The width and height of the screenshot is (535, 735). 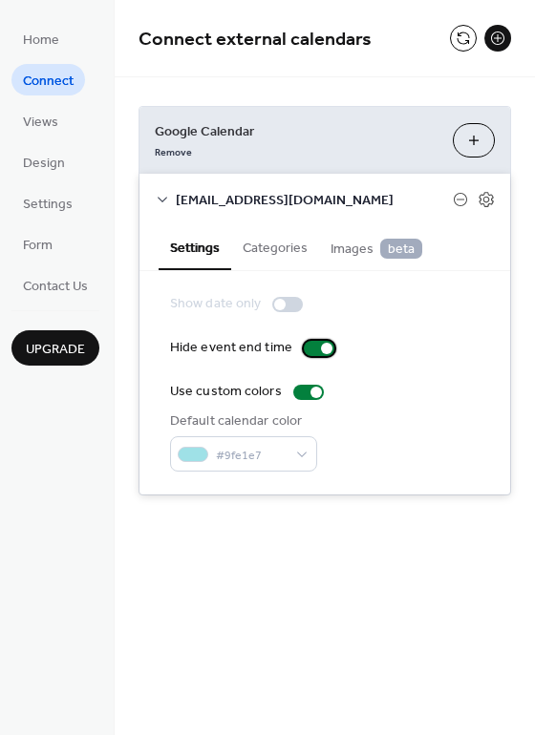 What do you see at coordinates (37, 244) in the screenshot?
I see `a: Form` at bounding box center [37, 244].